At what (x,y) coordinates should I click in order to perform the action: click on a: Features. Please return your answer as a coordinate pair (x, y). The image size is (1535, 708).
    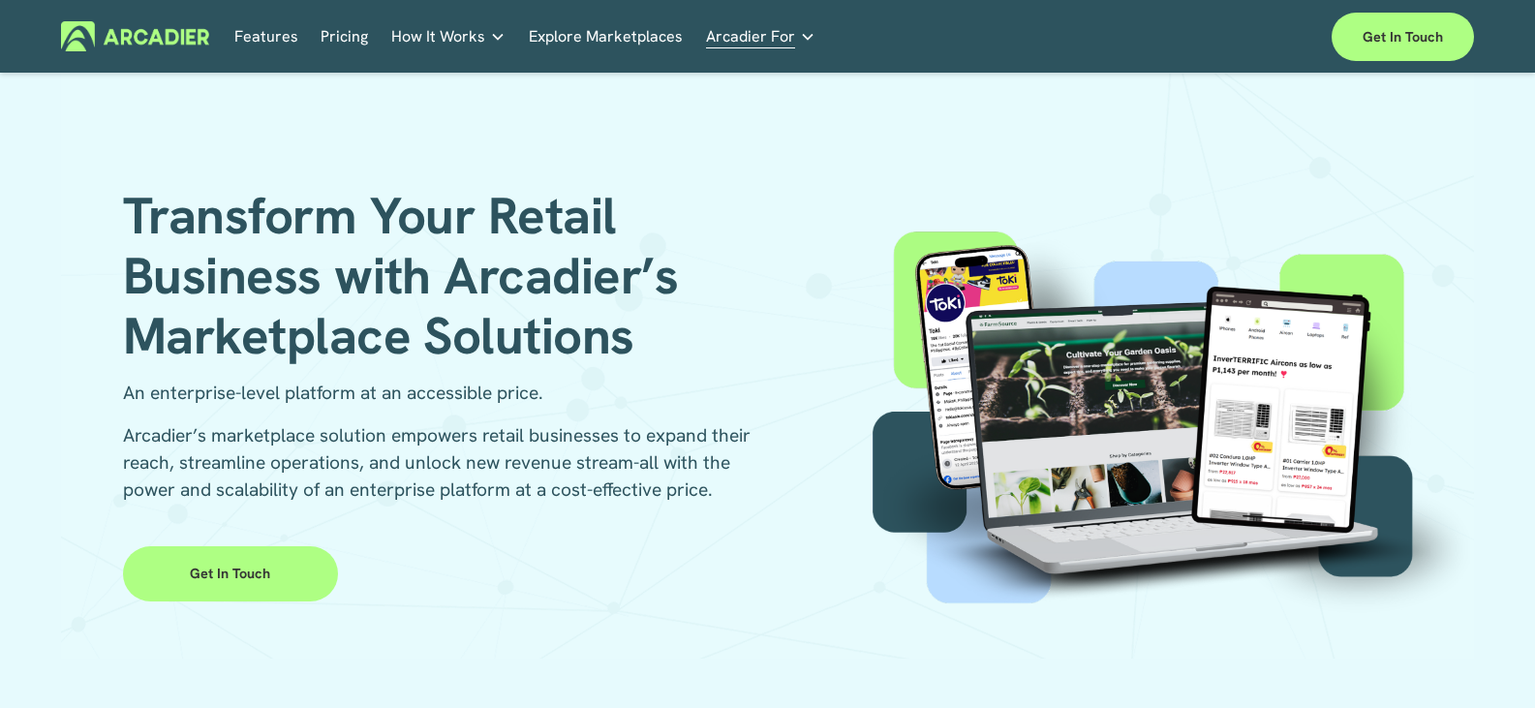
    Looking at the image, I should click on (266, 36).